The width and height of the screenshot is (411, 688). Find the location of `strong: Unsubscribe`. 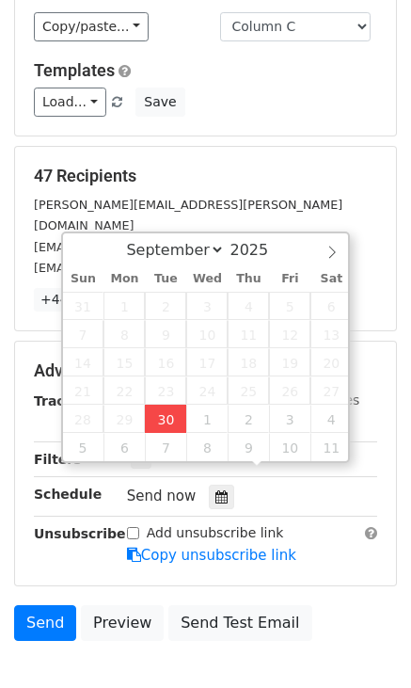

strong: Unsubscribe is located at coordinates (80, 533).